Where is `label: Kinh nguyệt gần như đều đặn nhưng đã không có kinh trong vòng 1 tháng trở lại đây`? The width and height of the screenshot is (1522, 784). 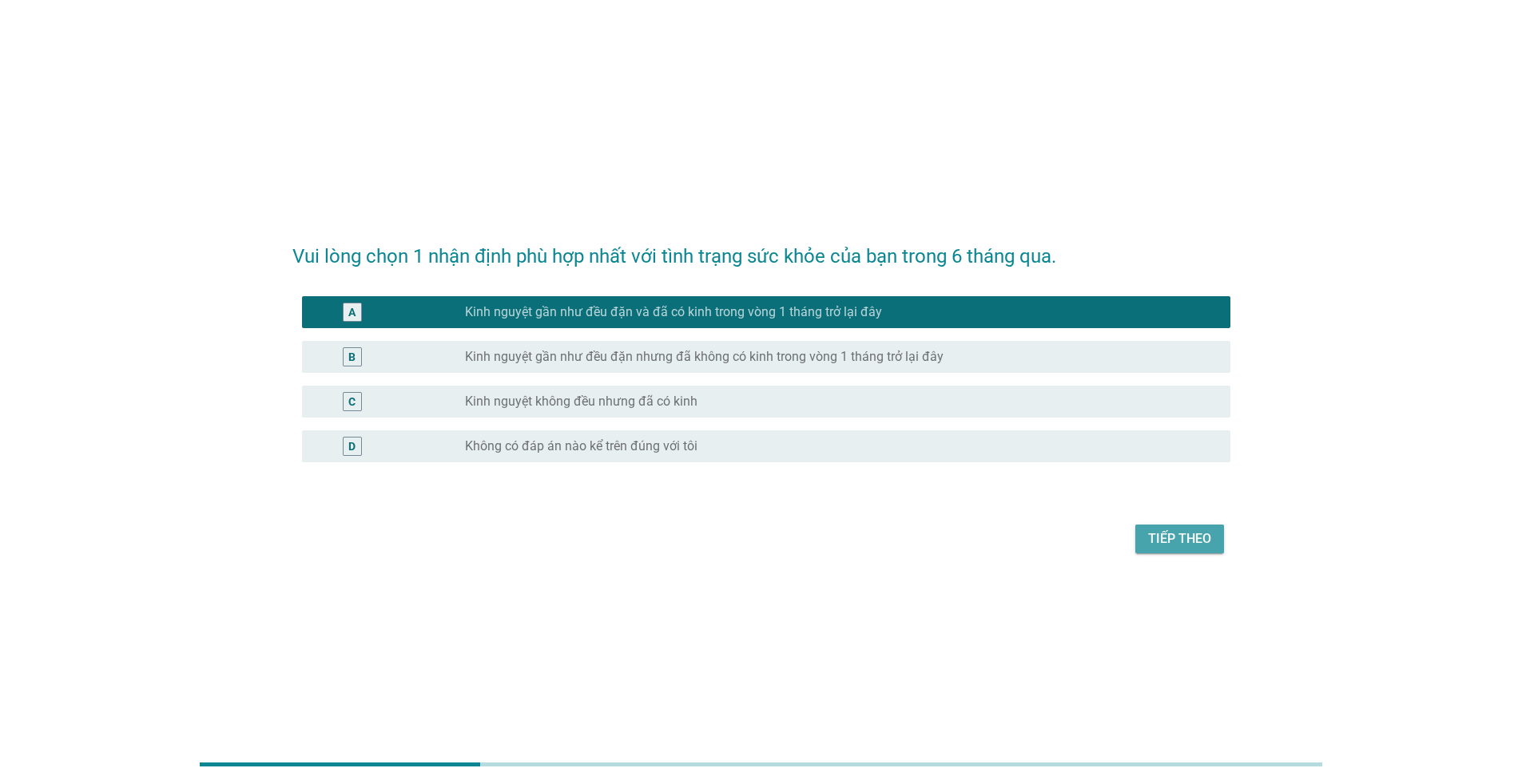
label: Kinh nguyệt gần như đều đặn nhưng đã không có kinh trong vòng 1 tháng trở lại đây is located at coordinates (703, 357).